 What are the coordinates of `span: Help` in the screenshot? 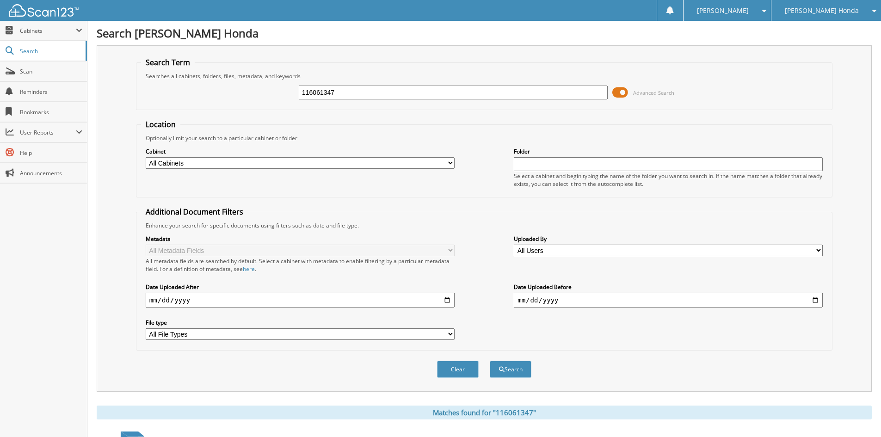 It's located at (51, 153).